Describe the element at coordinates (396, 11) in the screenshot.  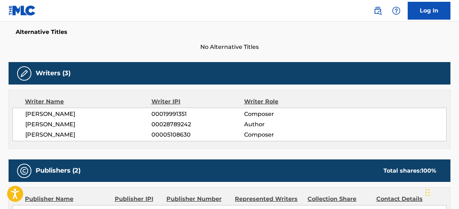
I see `img: help` at that location.